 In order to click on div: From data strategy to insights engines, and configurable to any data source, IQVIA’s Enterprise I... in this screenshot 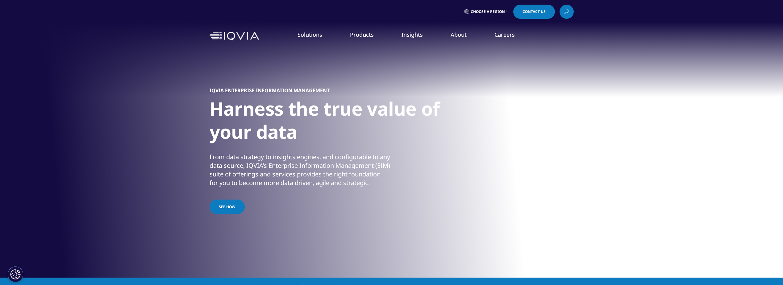, I will do `click(300, 170)`.